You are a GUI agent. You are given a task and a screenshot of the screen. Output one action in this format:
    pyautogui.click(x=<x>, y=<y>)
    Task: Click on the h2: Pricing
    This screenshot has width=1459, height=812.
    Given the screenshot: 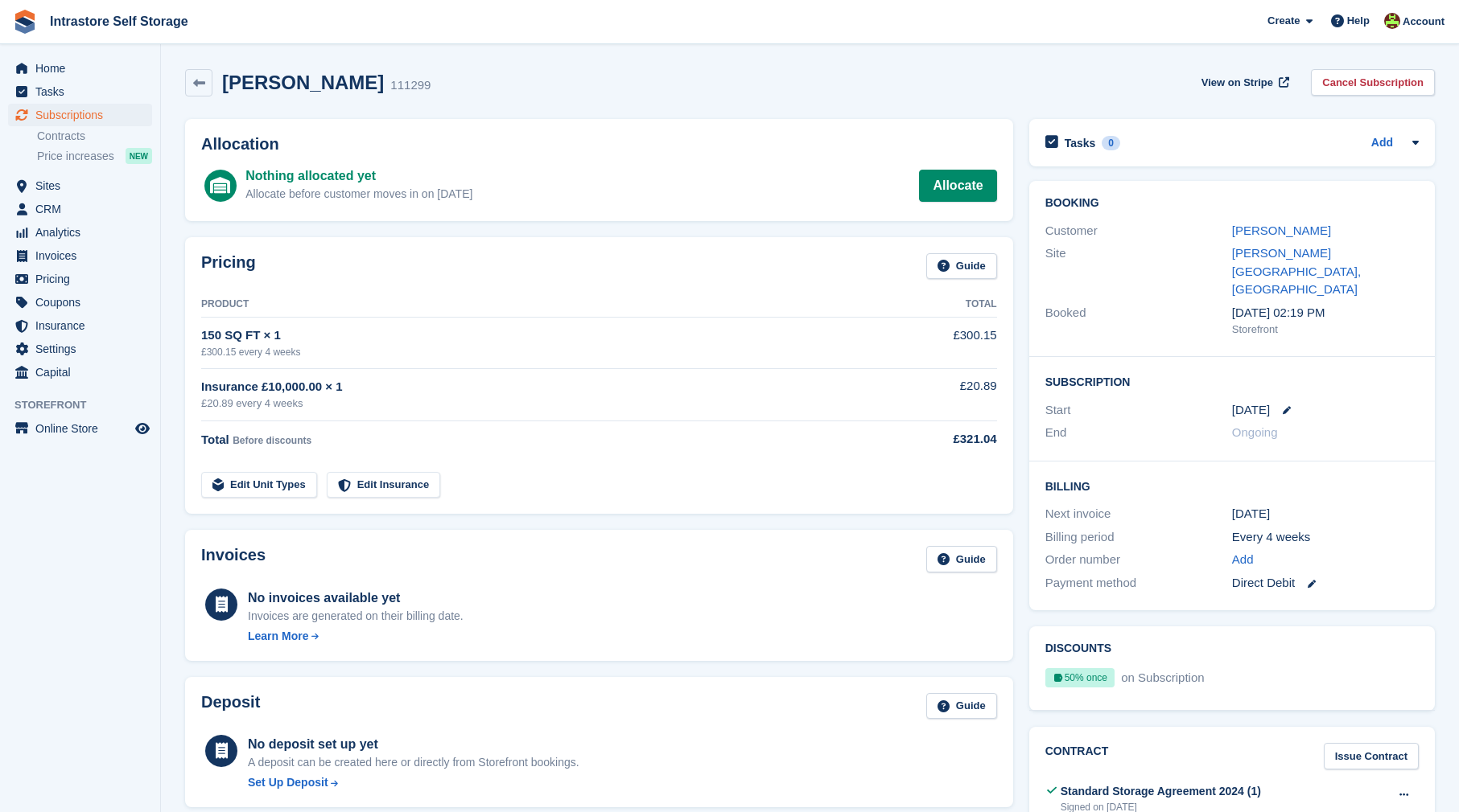 What is the action you would take?
    pyautogui.click(x=229, y=266)
    